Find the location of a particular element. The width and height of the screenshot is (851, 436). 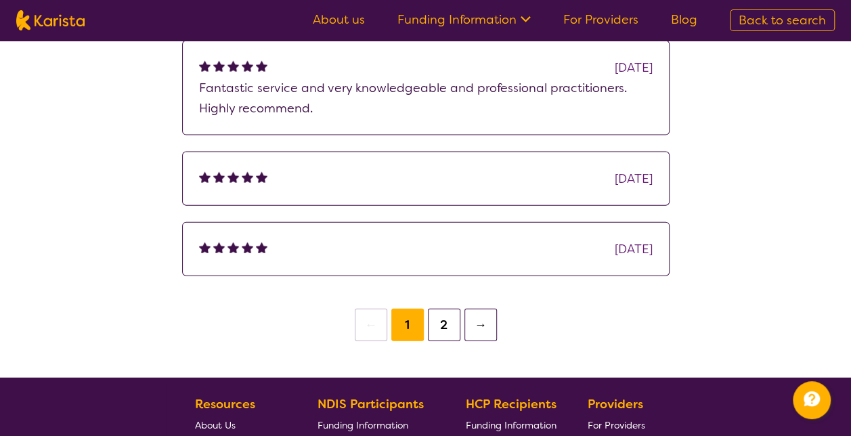

b: Resources is located at coordinates (225, 404).